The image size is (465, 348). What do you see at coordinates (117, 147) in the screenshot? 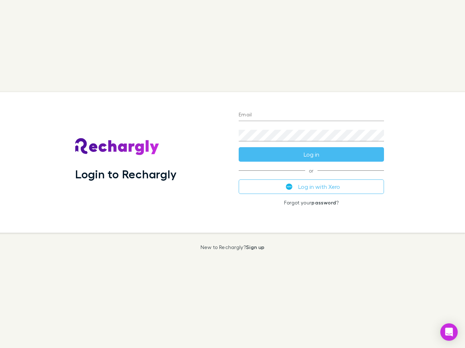
I see `img: Rechargly's Logo` at bounding box center [117, 147].